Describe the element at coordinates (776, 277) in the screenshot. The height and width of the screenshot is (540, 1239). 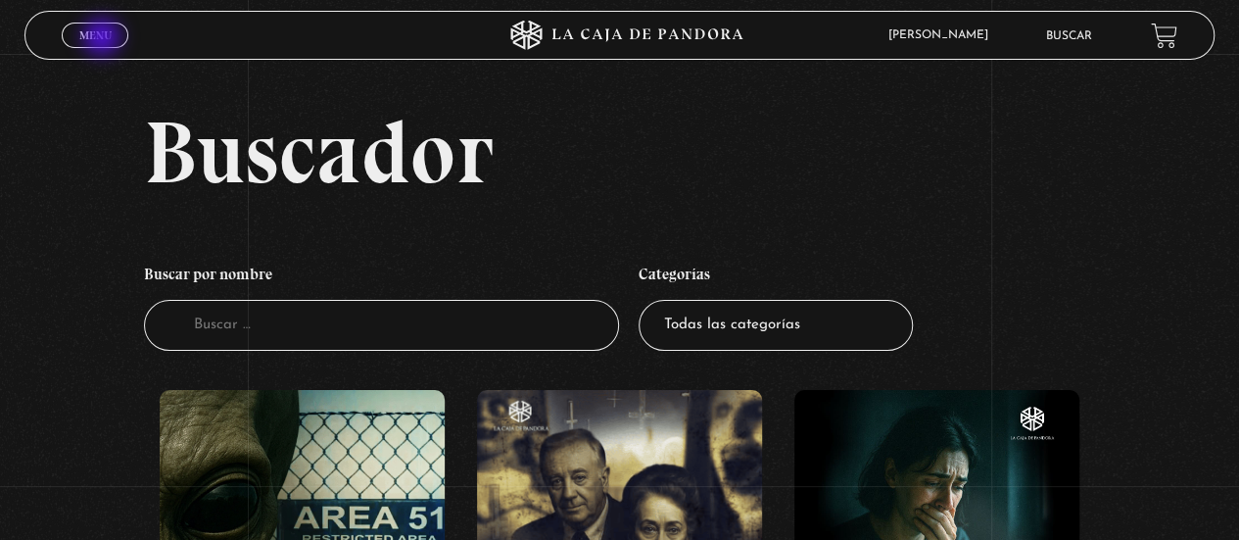
I see `h4: Categorías` at that location.